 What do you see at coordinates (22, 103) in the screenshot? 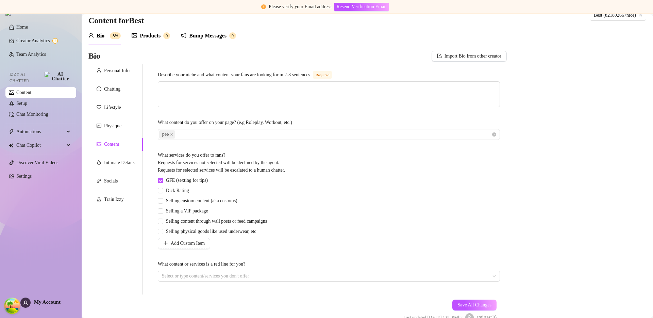
I see `a: Setup` at bounding box center [22, 103].